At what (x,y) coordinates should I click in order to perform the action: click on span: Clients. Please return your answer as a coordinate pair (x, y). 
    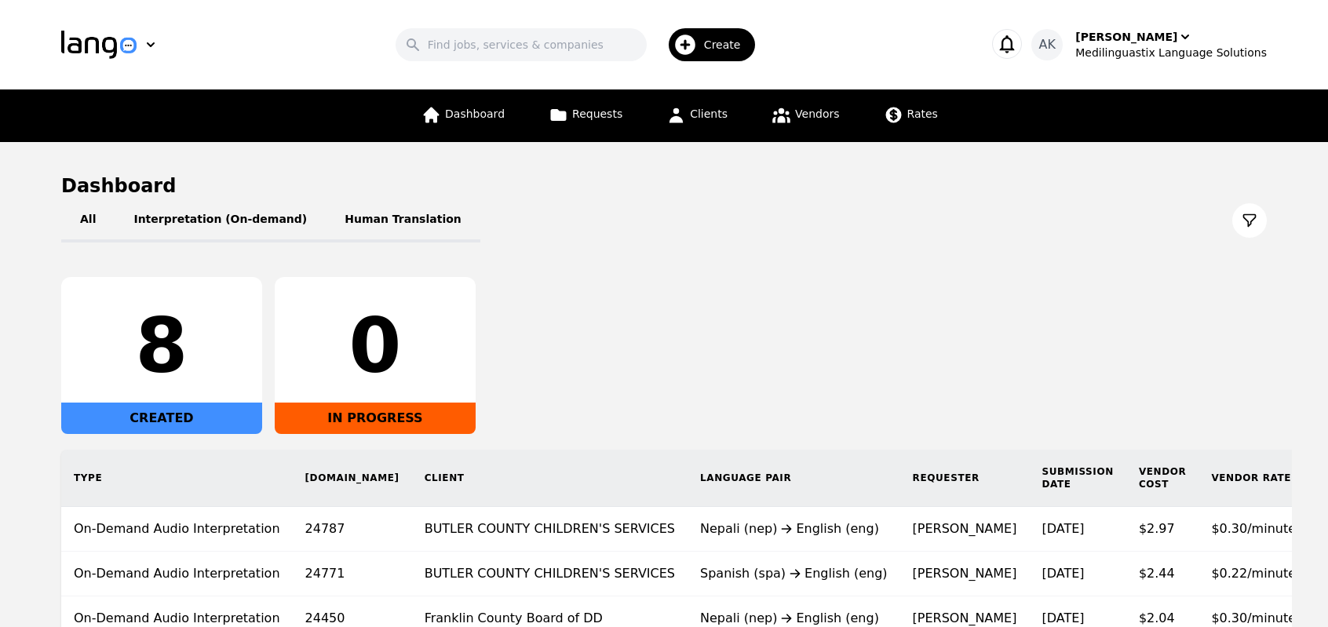
    Looking at the image, I should click on (709, 114).